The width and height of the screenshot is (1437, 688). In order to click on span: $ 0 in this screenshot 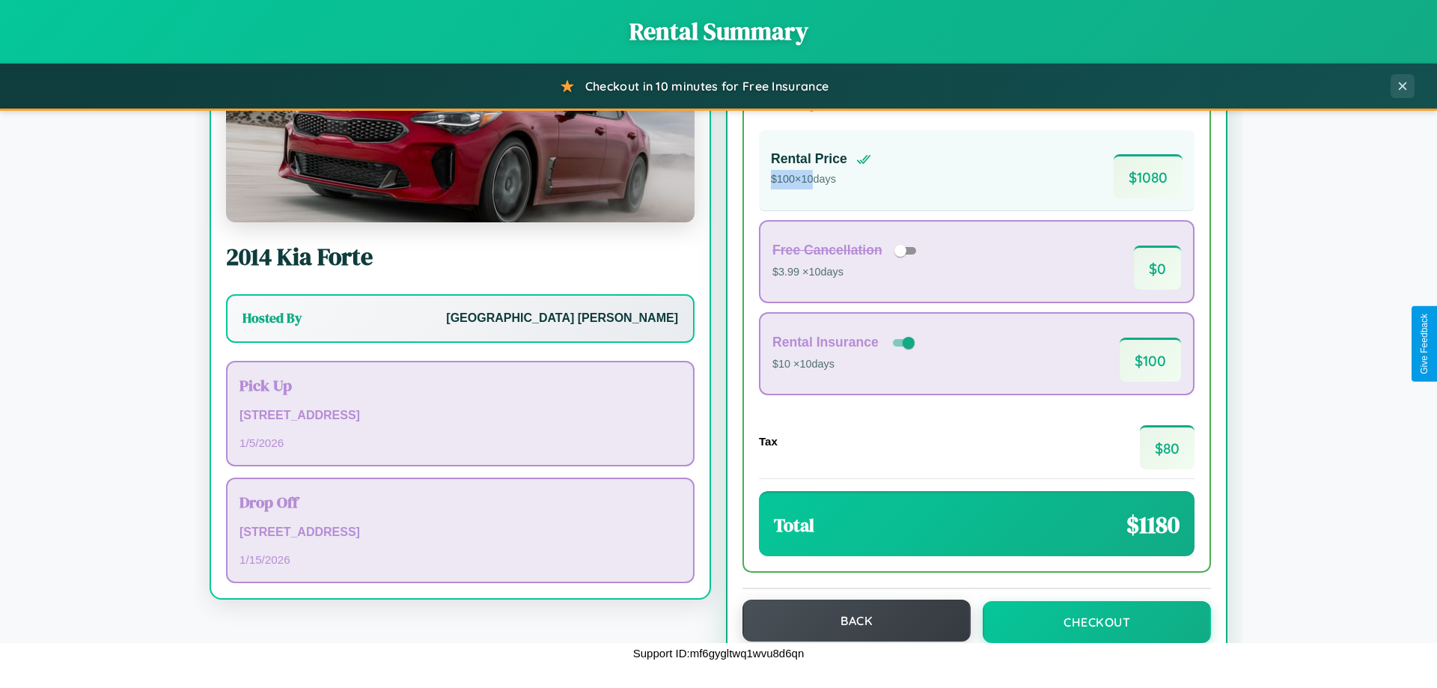, I will do `click(1157, 267)`.